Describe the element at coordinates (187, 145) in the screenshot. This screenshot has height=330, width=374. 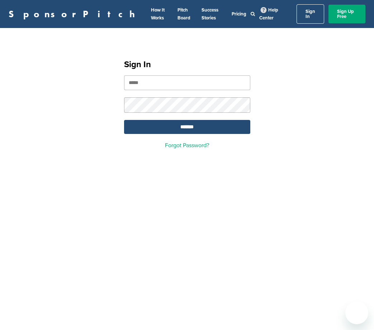
I see `a: Forgot Password?` at that location.